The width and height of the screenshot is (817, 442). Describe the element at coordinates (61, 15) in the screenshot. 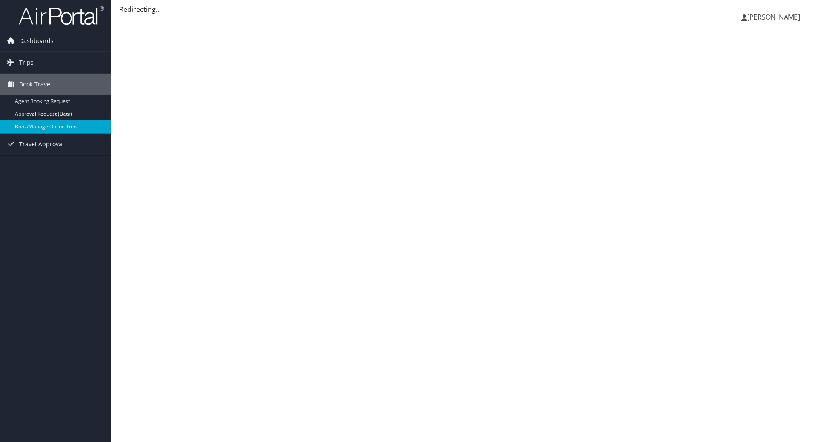

I see `img: airportal-logo.png` at that location.